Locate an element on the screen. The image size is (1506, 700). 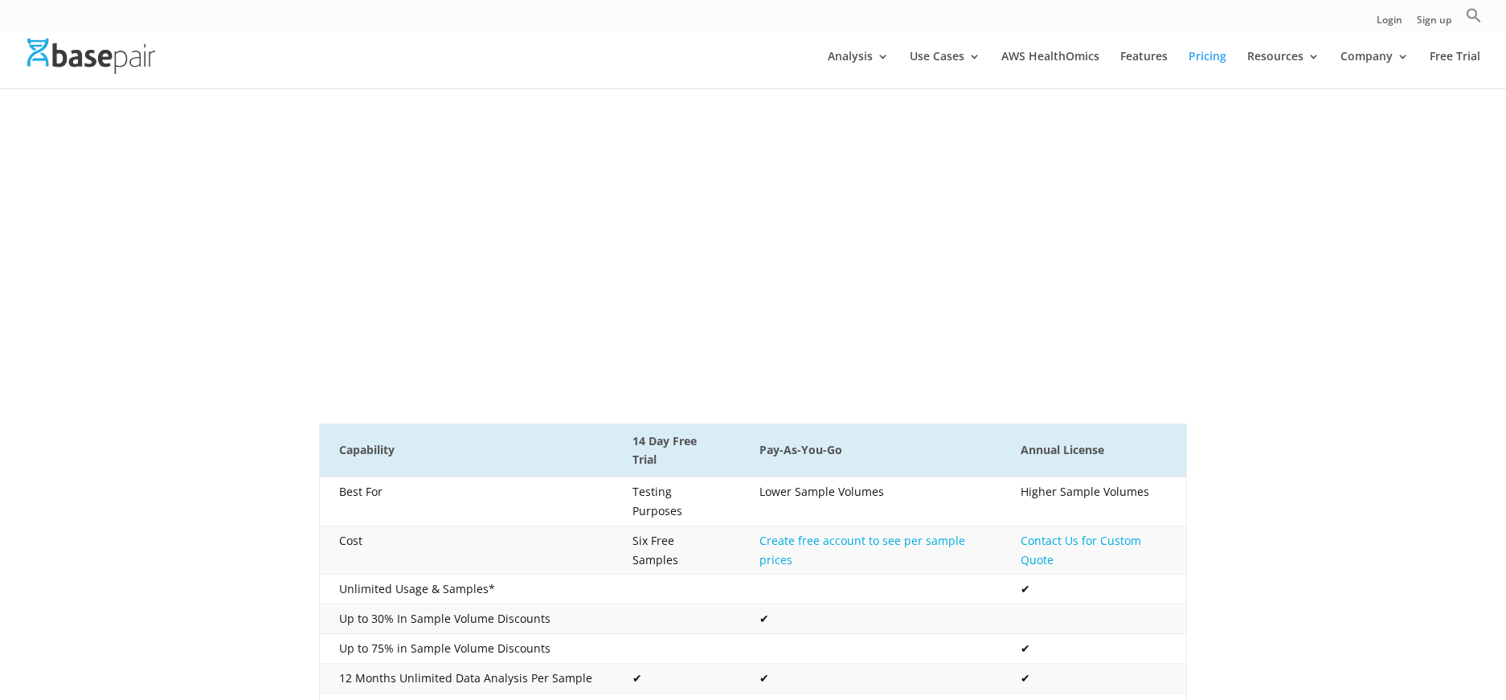
td: Higher Sample Volumes is located at coordinates (1094, 501).